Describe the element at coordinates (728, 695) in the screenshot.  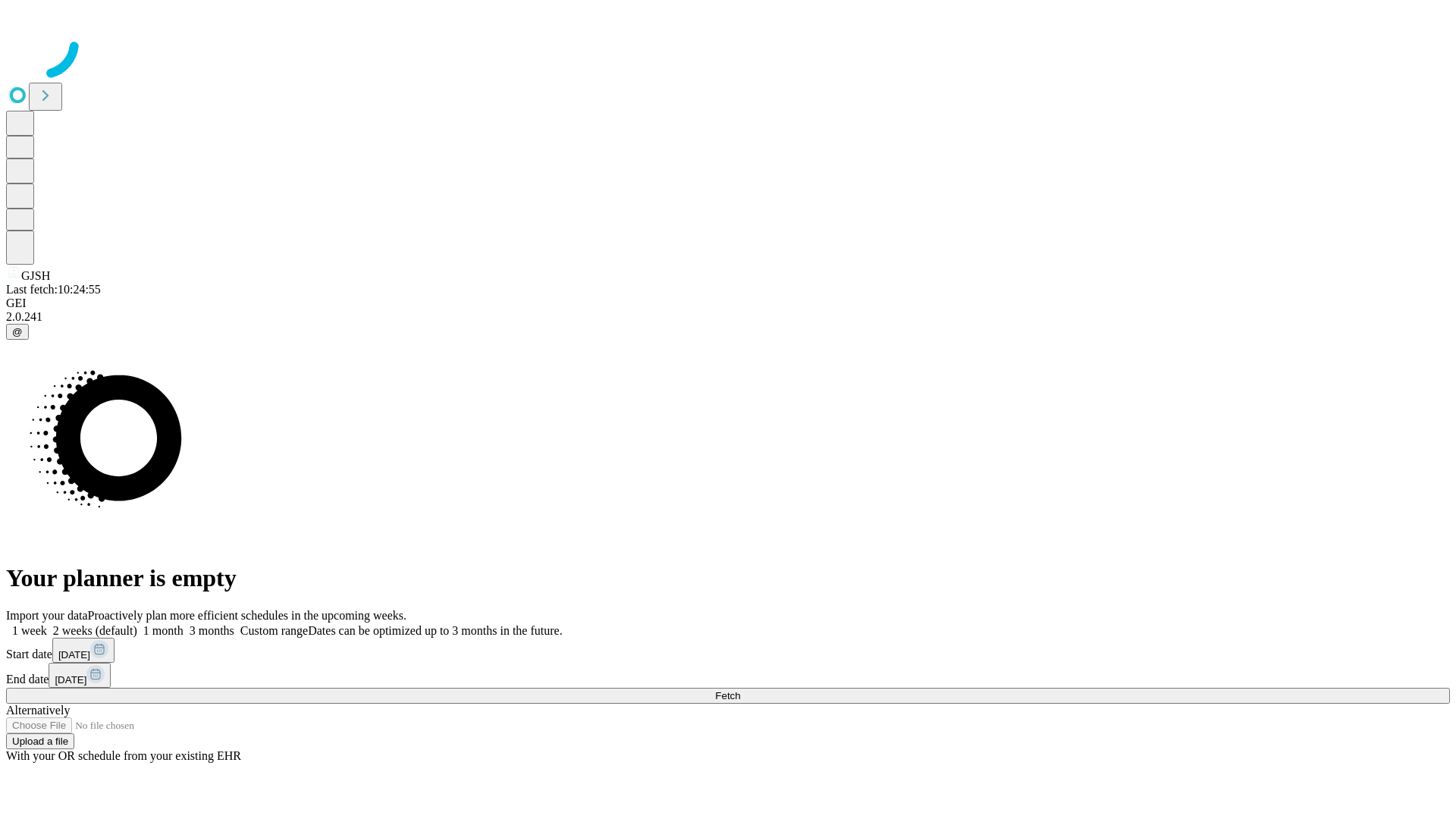
I see `button: Fetch` at that location.